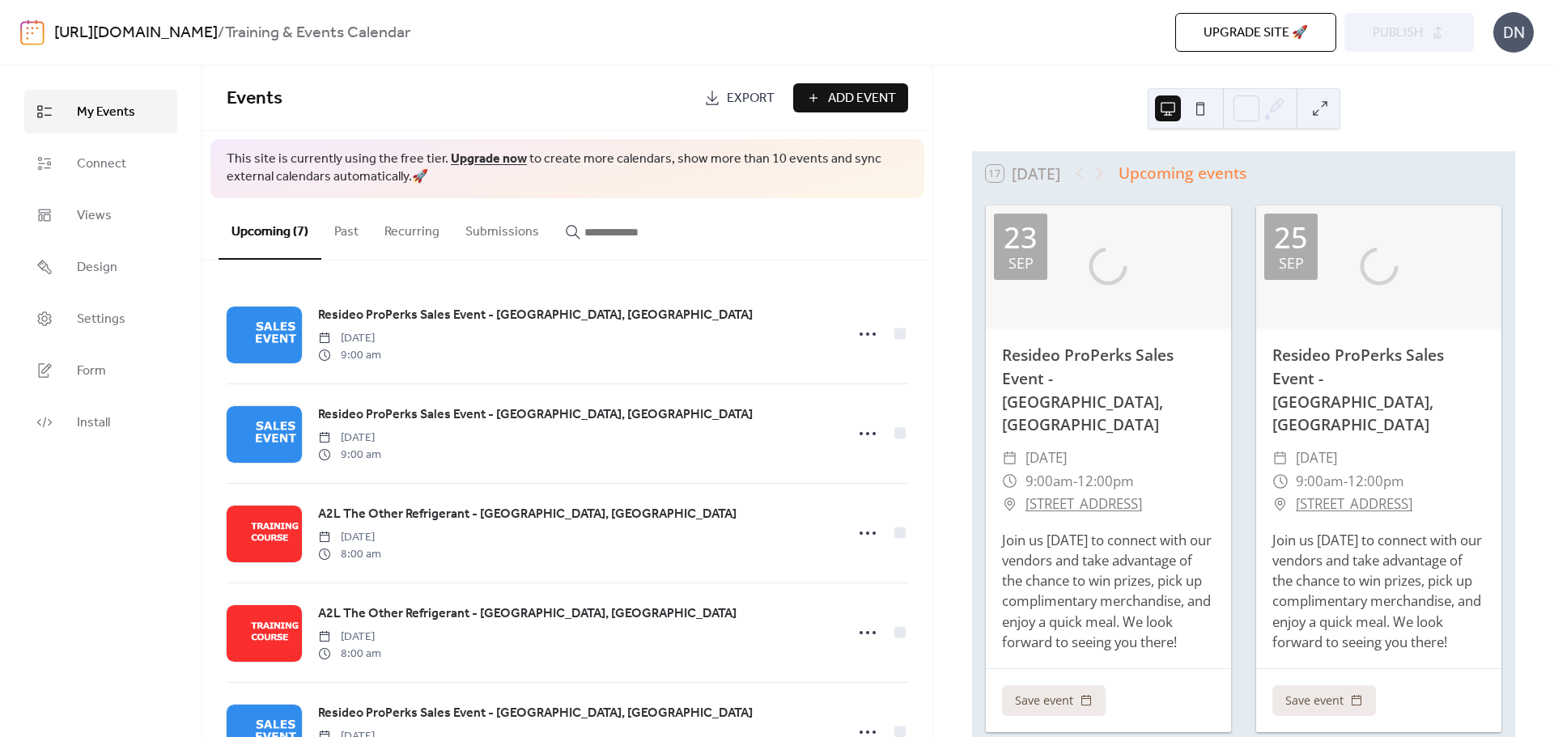  I want to click on span: Form, so click(91, 371).